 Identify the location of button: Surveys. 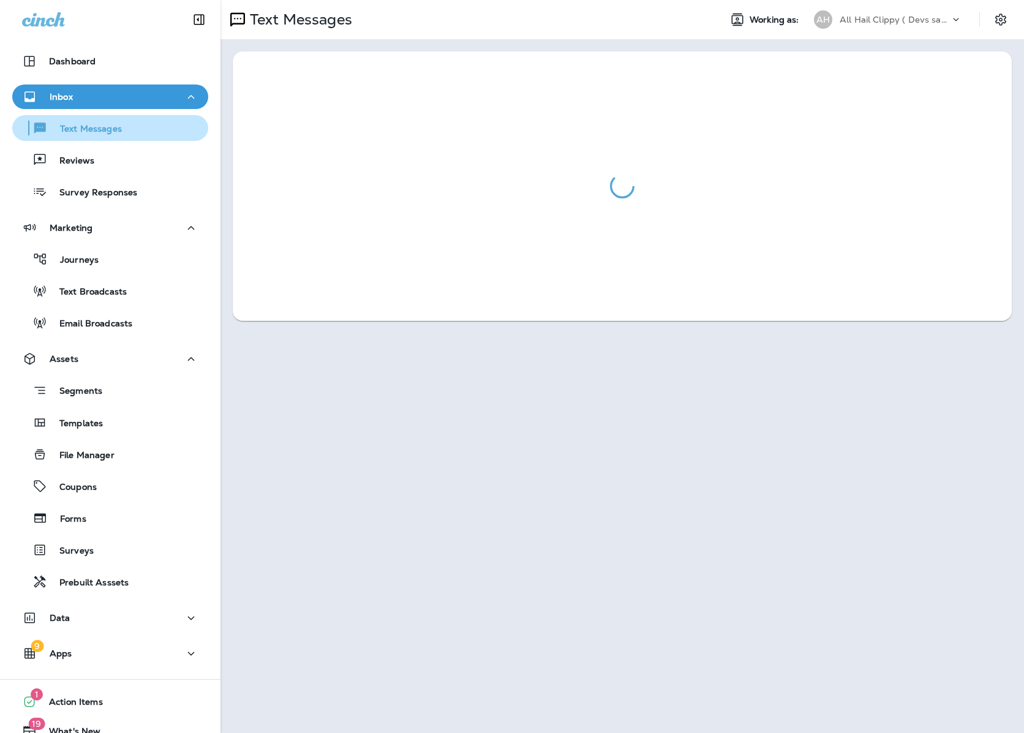
(110, 550).